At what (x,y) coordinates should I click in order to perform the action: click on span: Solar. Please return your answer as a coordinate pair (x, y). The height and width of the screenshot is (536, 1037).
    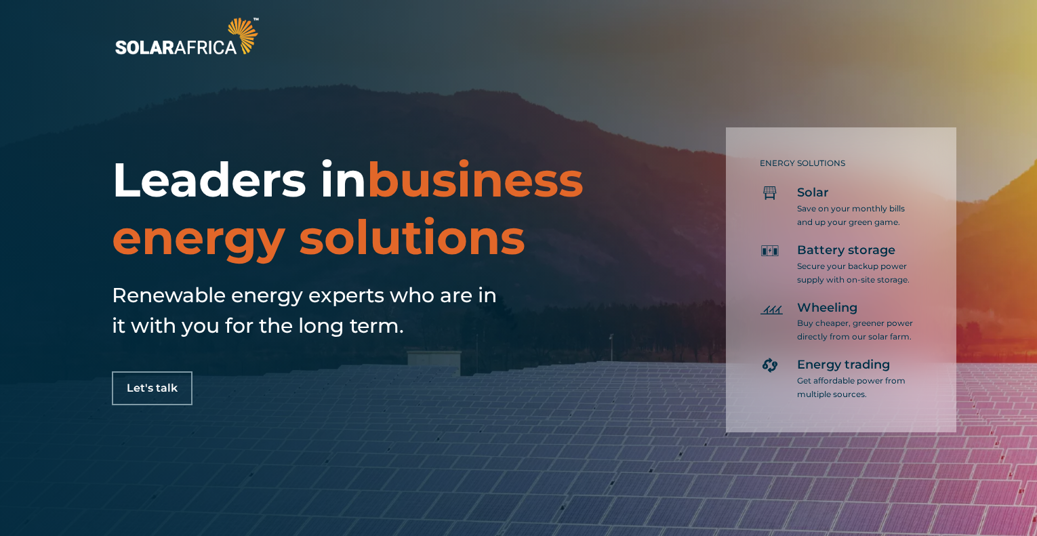
    Looking at the image, I should click on (813, 193).